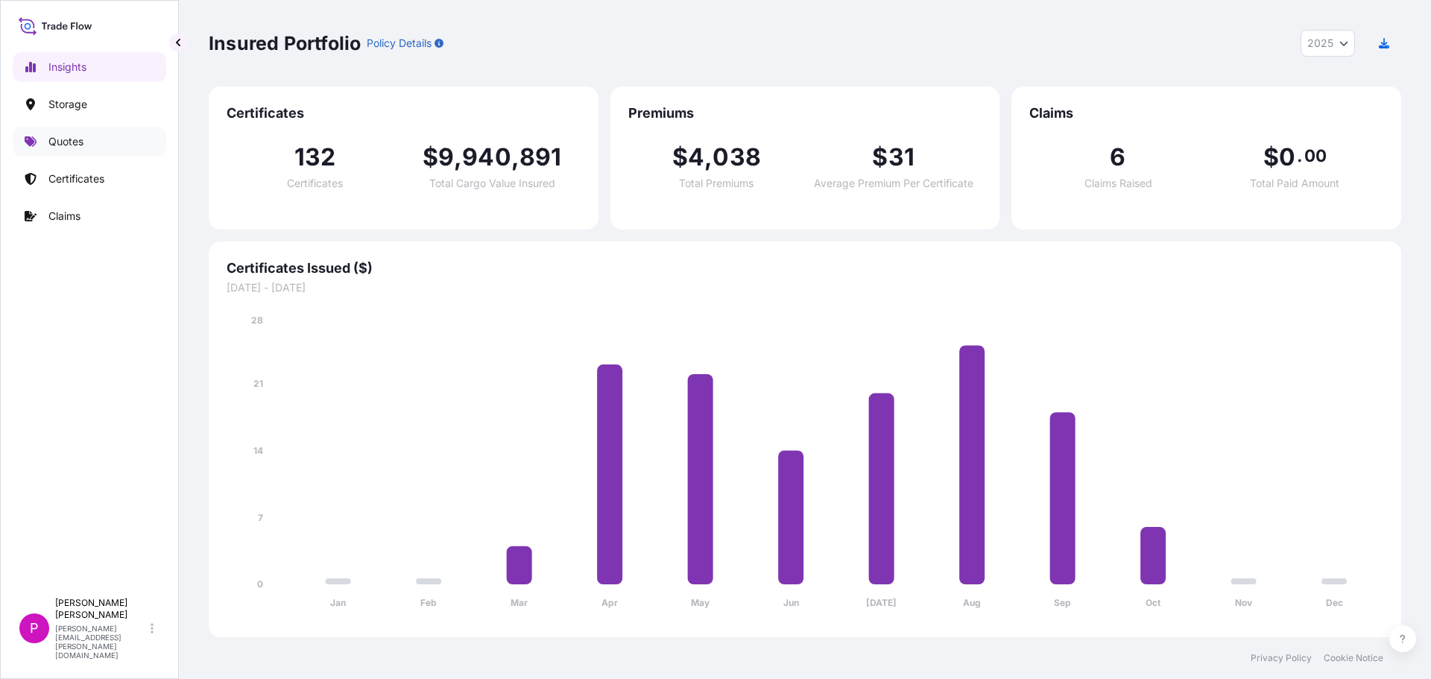 This screenshot has width=1431, height=679. I want to click on span: 038, so click(736, 157).